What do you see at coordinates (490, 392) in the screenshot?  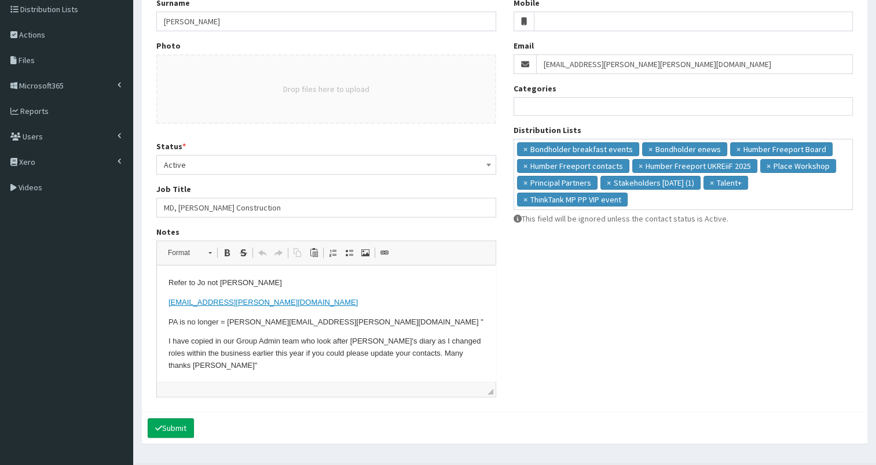 I see `span: Drag to resize` at bounding box center [490, 392].